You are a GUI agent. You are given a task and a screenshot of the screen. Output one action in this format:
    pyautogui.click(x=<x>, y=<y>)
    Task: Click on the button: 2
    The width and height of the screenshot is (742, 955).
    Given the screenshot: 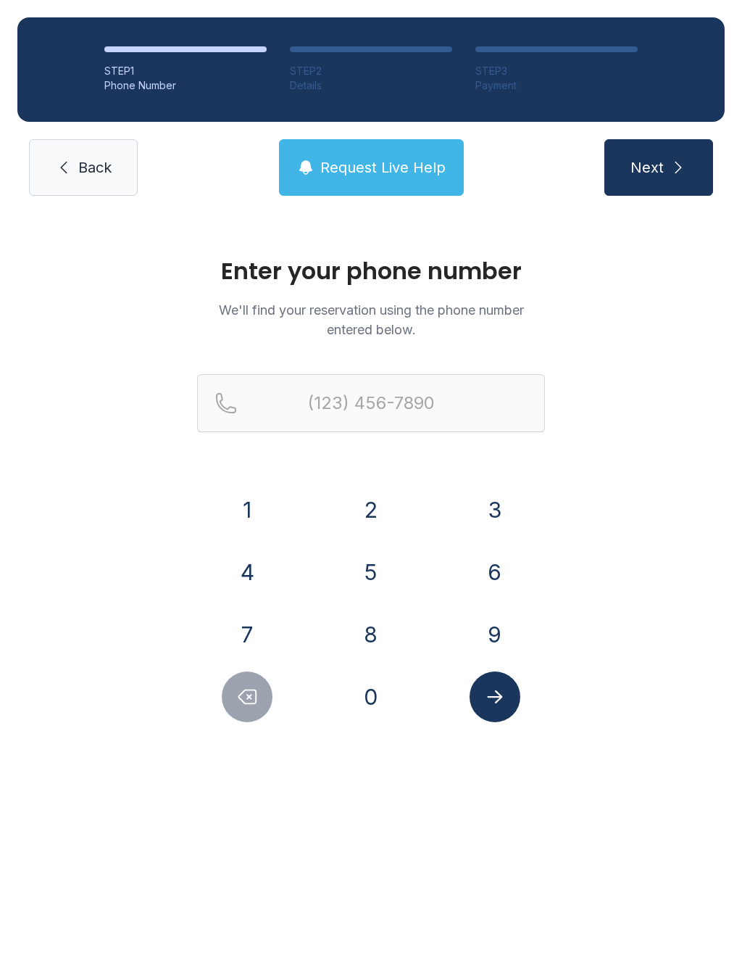 What is the action you would take?
    pyautogui.click(x=371, y=510)
    